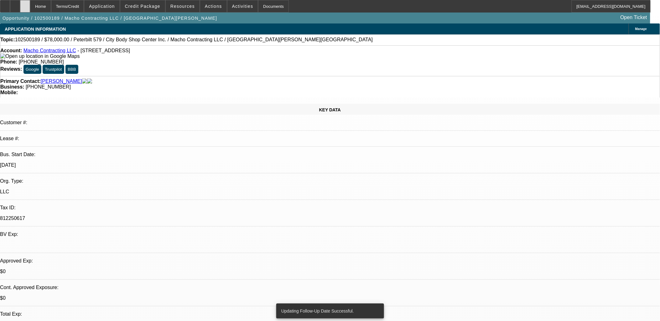  What do you see at coordinates (243, 6) in the screenshot?
I see `button: Activities` at bounding box center [243, 6].